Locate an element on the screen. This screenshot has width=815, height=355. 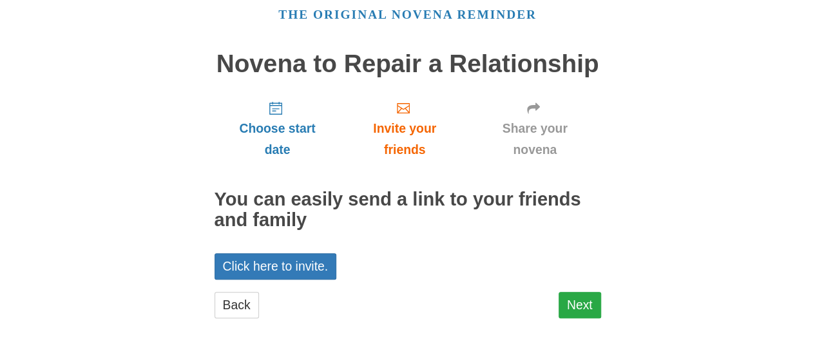
a: Next is located at coordinates (580, 305).